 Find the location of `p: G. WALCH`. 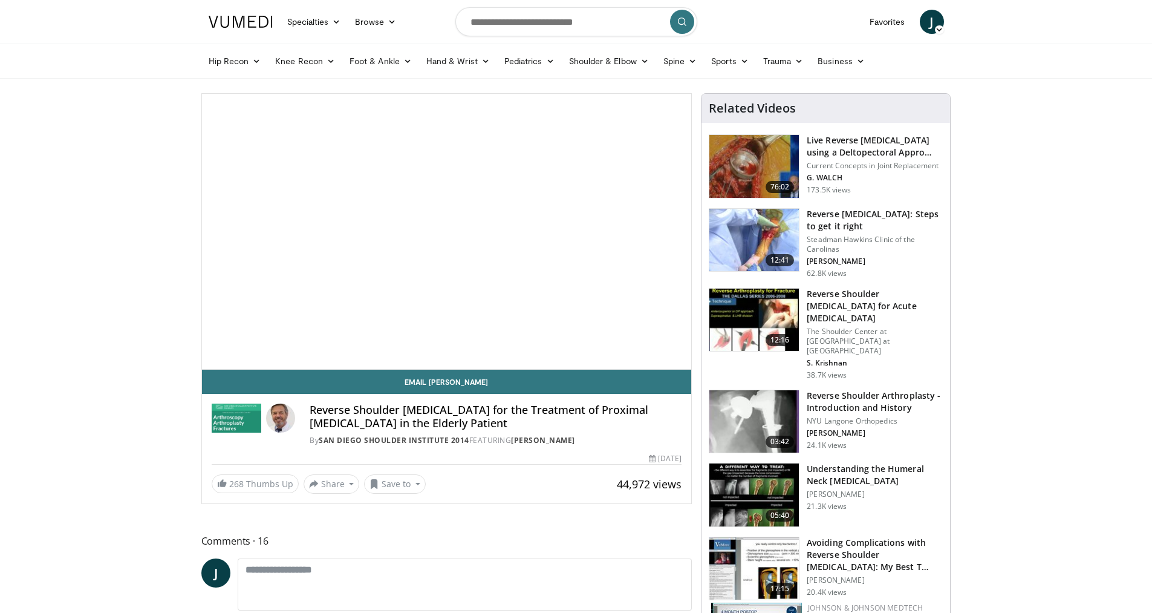

p: G. WALCH is located at coordinates (875, 178).